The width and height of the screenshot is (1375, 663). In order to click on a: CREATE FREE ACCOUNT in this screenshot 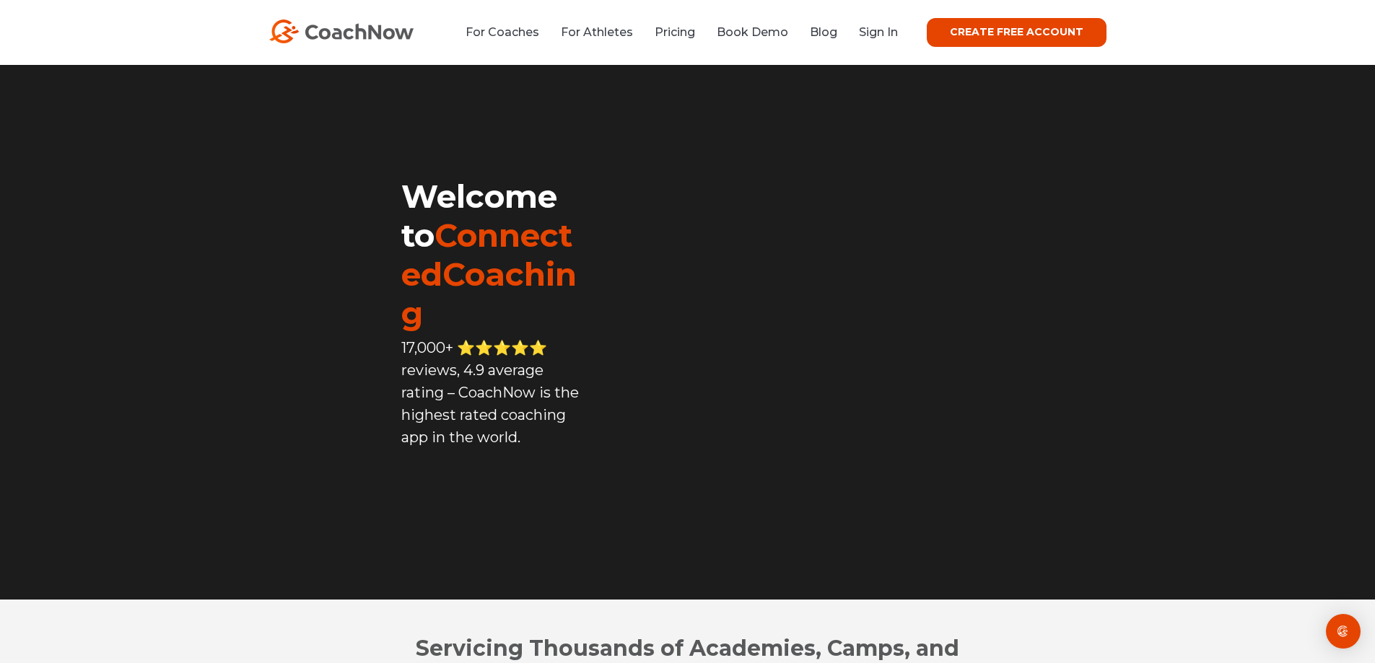, I will do `click(1016, 32)`.